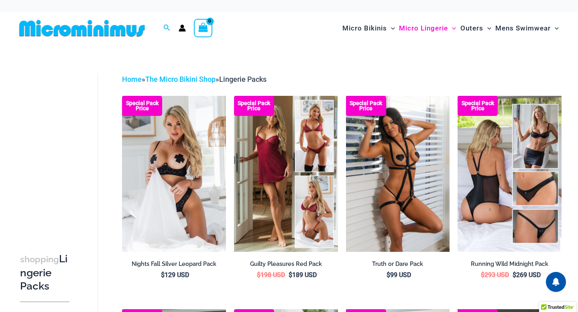 Image resolution: width=578 pixels, height=312 pixels. Describe the element at coordinates (45, 273) in the screenshot. I see `h3: Lingerie Packs` at that location.